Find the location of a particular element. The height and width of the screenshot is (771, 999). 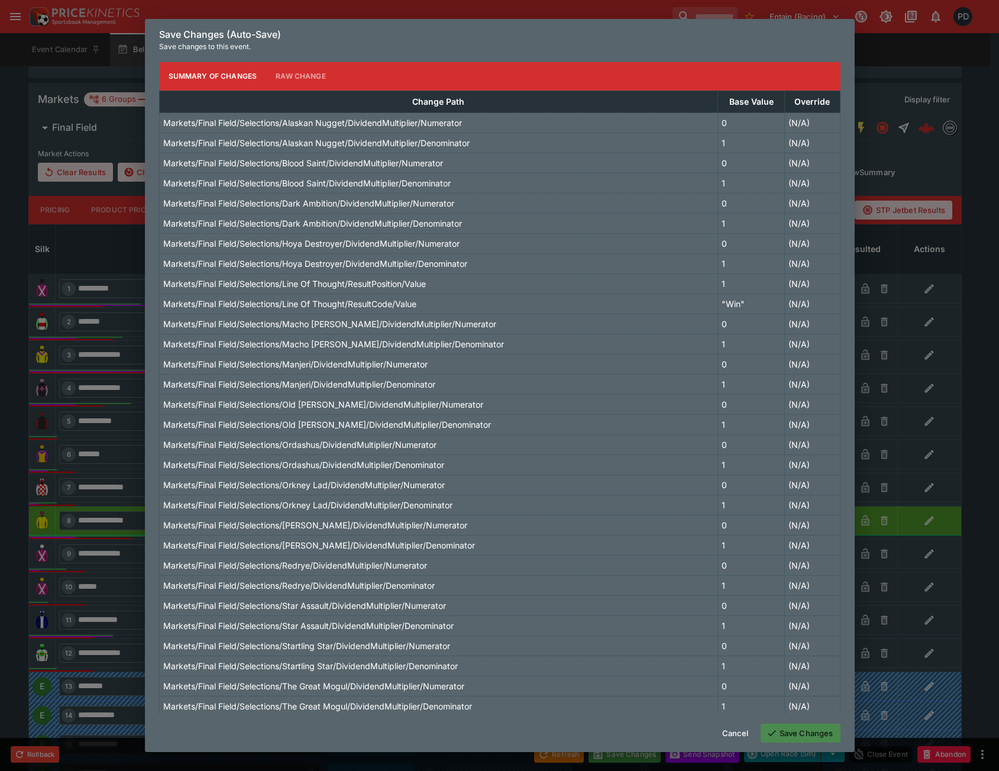

p: Markets/Final Field/Selections/Dark Ambition/DividendMultiplier/Numerator is located at coordinates (309, 203).